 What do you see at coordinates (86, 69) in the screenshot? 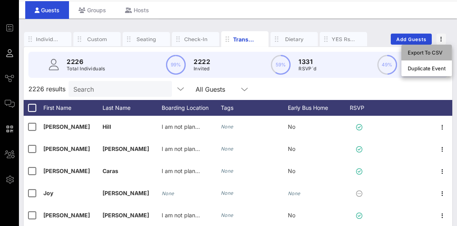
I see `p: Total Individuals` at bounding box center [86, 69].